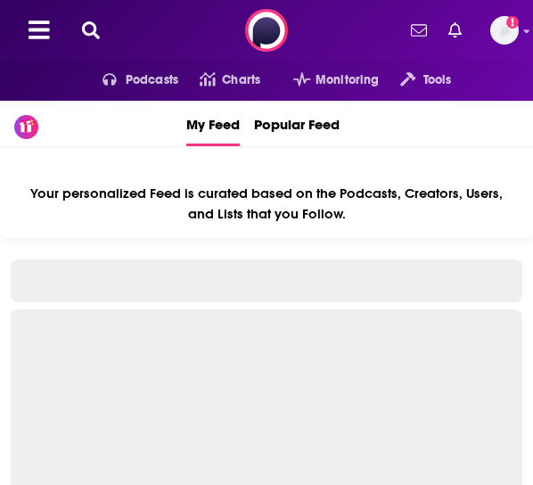 This screenshot has width=533, height=485. Describe the element at coordinates (213, 124) in the screenshot. I see `span: My Feed` at that location.